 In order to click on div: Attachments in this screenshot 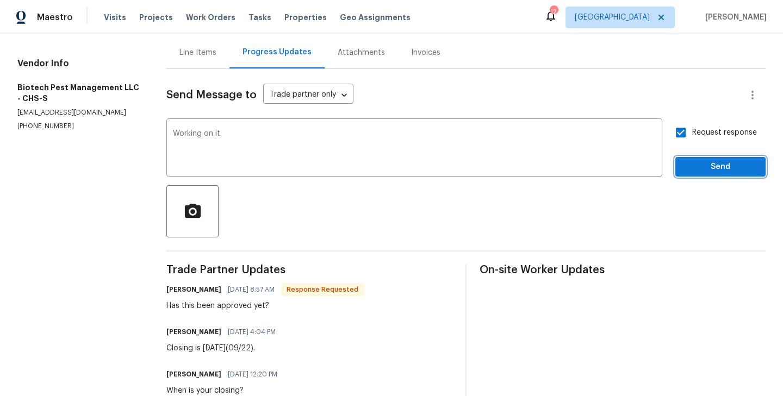, I will do `click(361, 53)`.